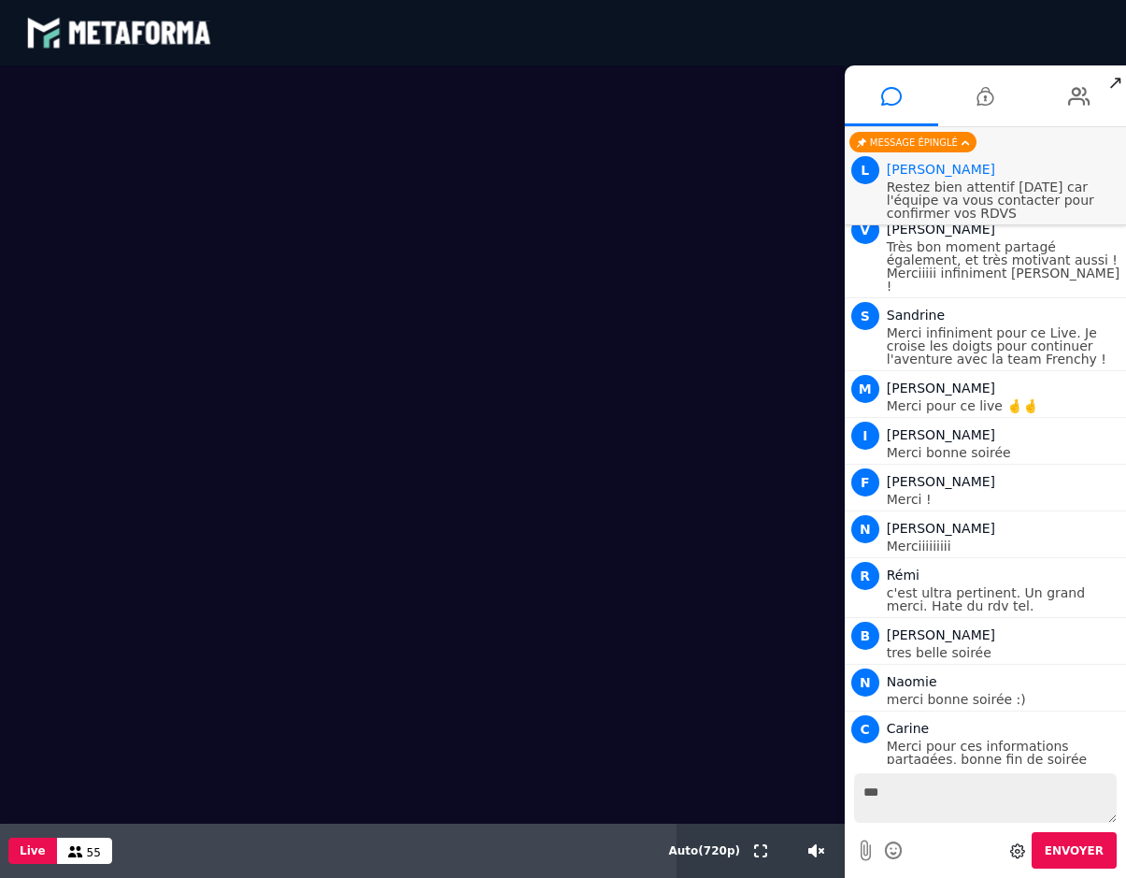  Describe the element at coordinates (1004, 406) in the screenshot. I see `p: Merci pour ce live 🤞🤞` at that location.